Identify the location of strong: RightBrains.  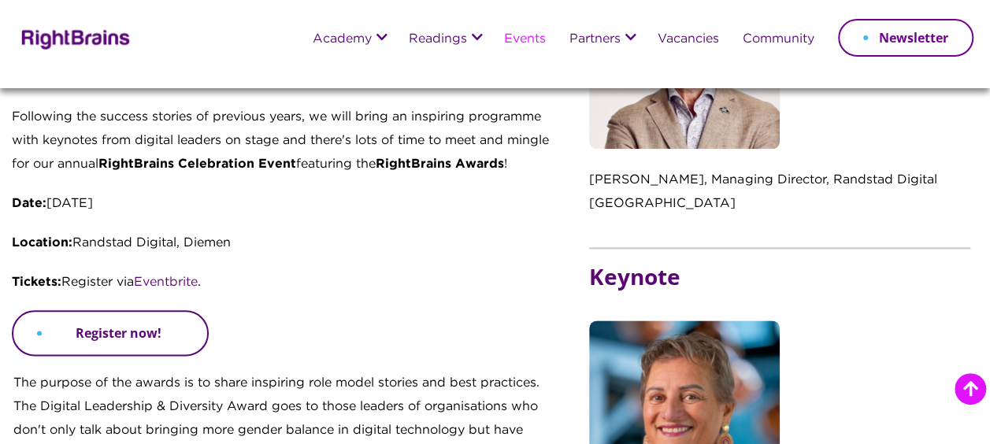
(136, 164).